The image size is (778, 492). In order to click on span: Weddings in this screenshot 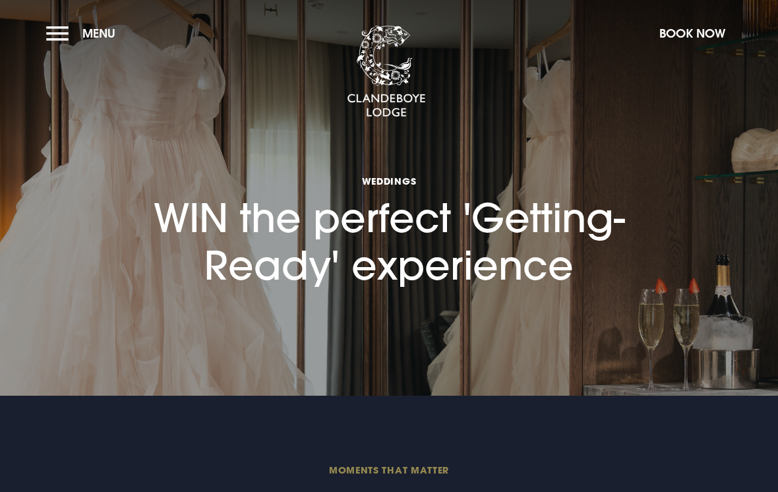, I will do `click(389, 181)`.